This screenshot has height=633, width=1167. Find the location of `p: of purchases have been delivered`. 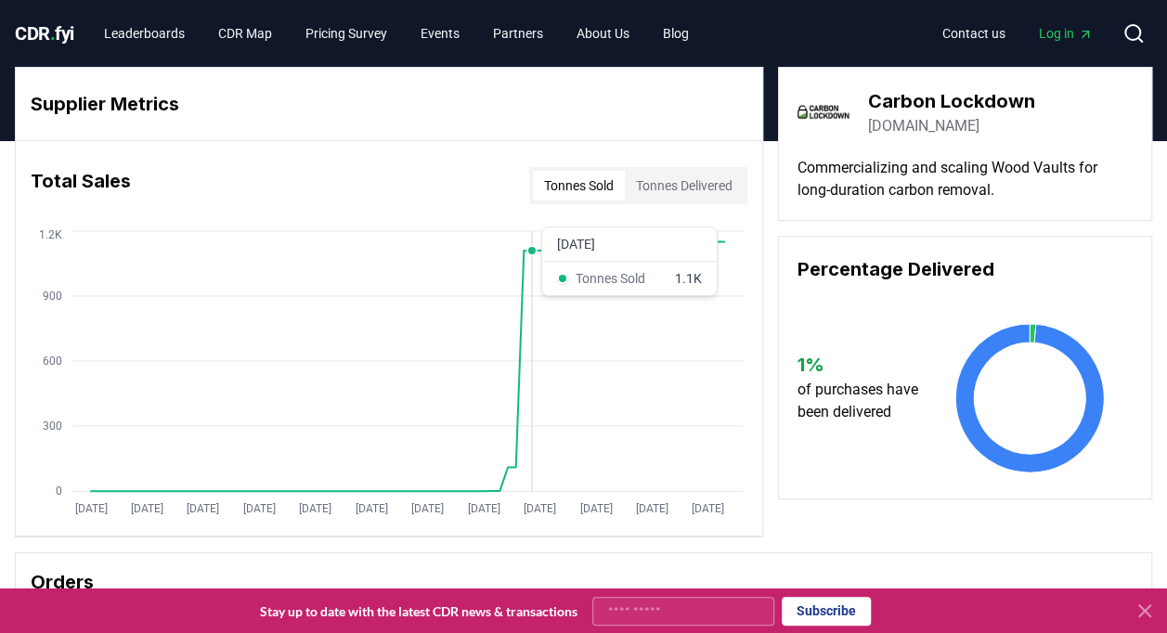

p: of purchases have been delivered is located at coordinates (863, 401).